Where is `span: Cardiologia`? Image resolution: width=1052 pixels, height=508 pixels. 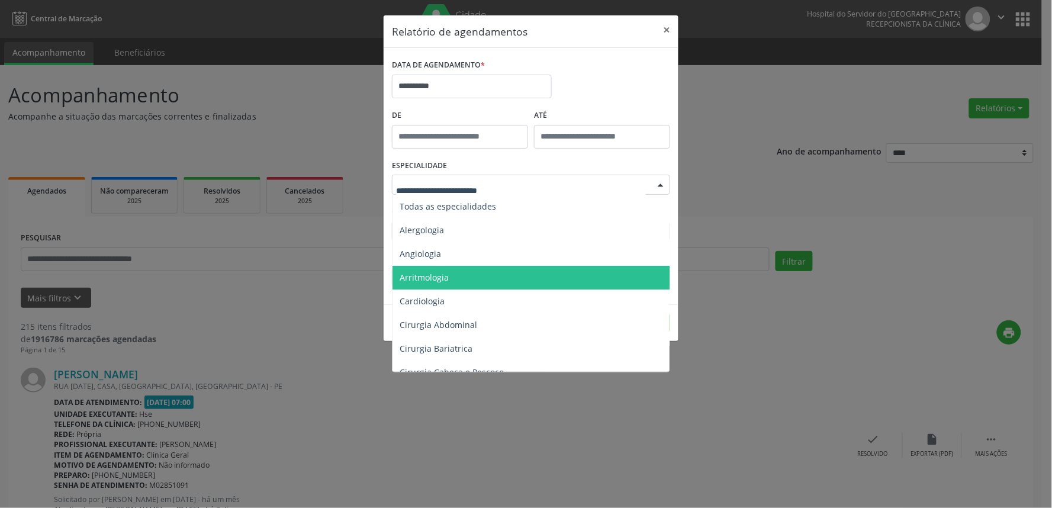 span: Cardiologia is located at coordinates (422, 301).